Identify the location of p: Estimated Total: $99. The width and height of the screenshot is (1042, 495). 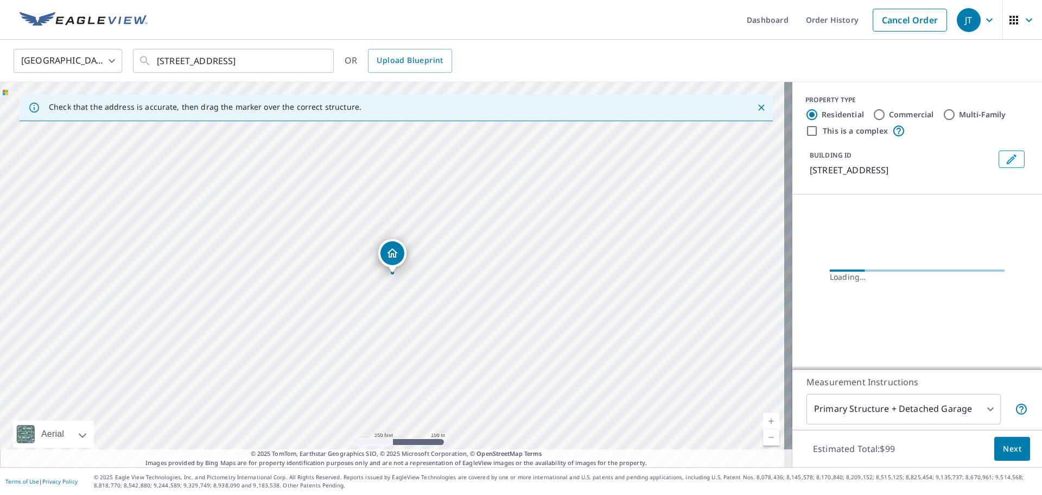
(854, 448).